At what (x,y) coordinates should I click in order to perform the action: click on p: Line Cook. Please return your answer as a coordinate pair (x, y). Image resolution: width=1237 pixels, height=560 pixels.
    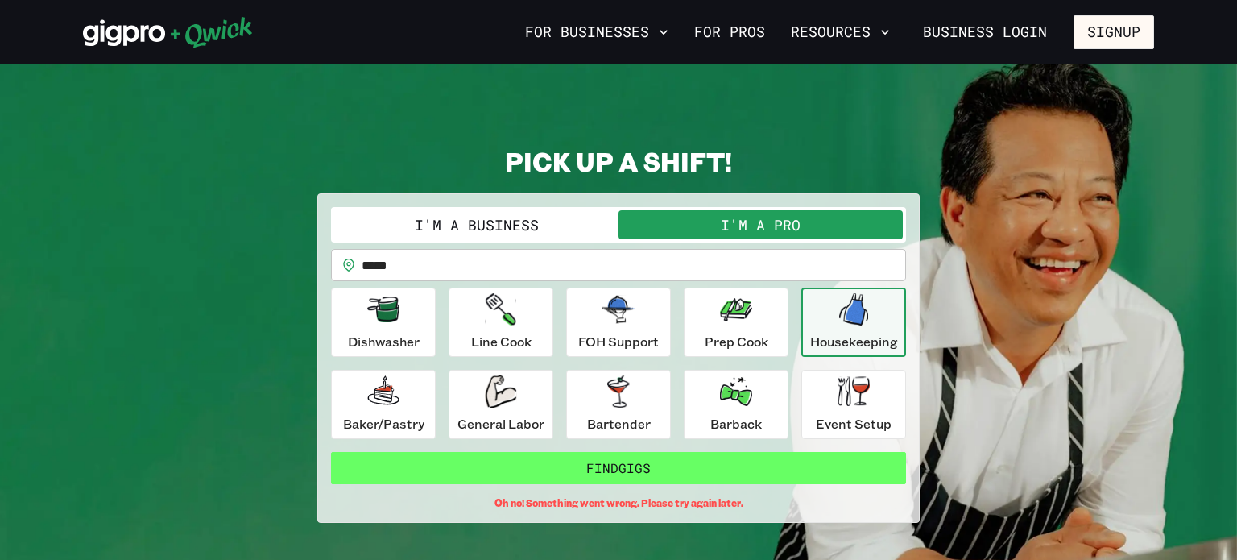
    Looking at the image, I should click on (501, 341).